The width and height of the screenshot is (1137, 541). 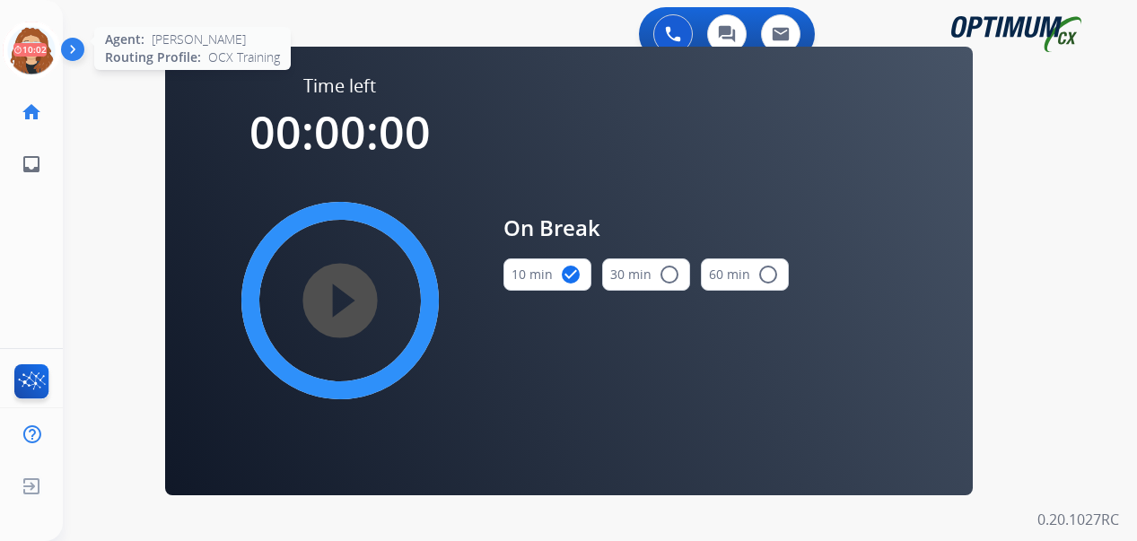 What do you see at coordinates (547, 275) in the screenshot?
I see `button: 10 min` at bounding box center [547, 275].